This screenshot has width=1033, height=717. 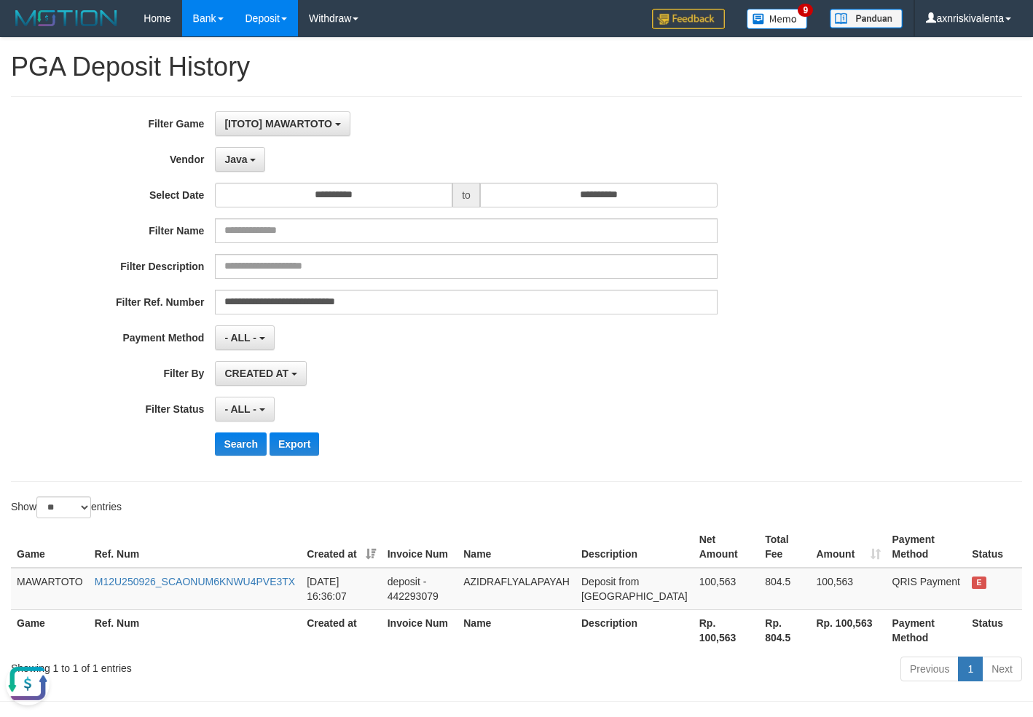 I want to click on button: Export, so click(x=294, y=444).